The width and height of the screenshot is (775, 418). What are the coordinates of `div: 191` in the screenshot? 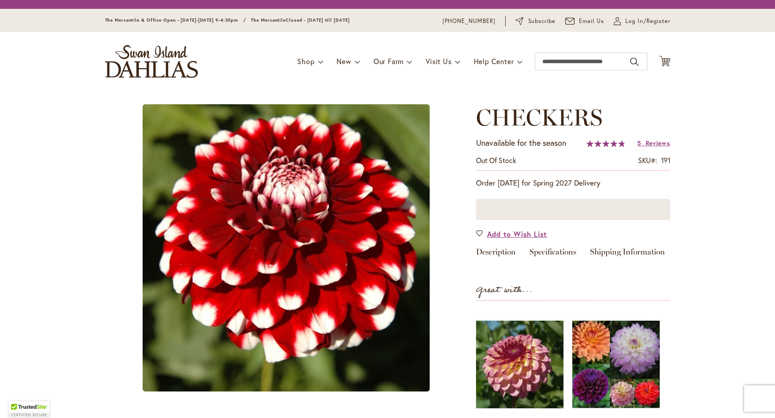 It's located at (666, 160).